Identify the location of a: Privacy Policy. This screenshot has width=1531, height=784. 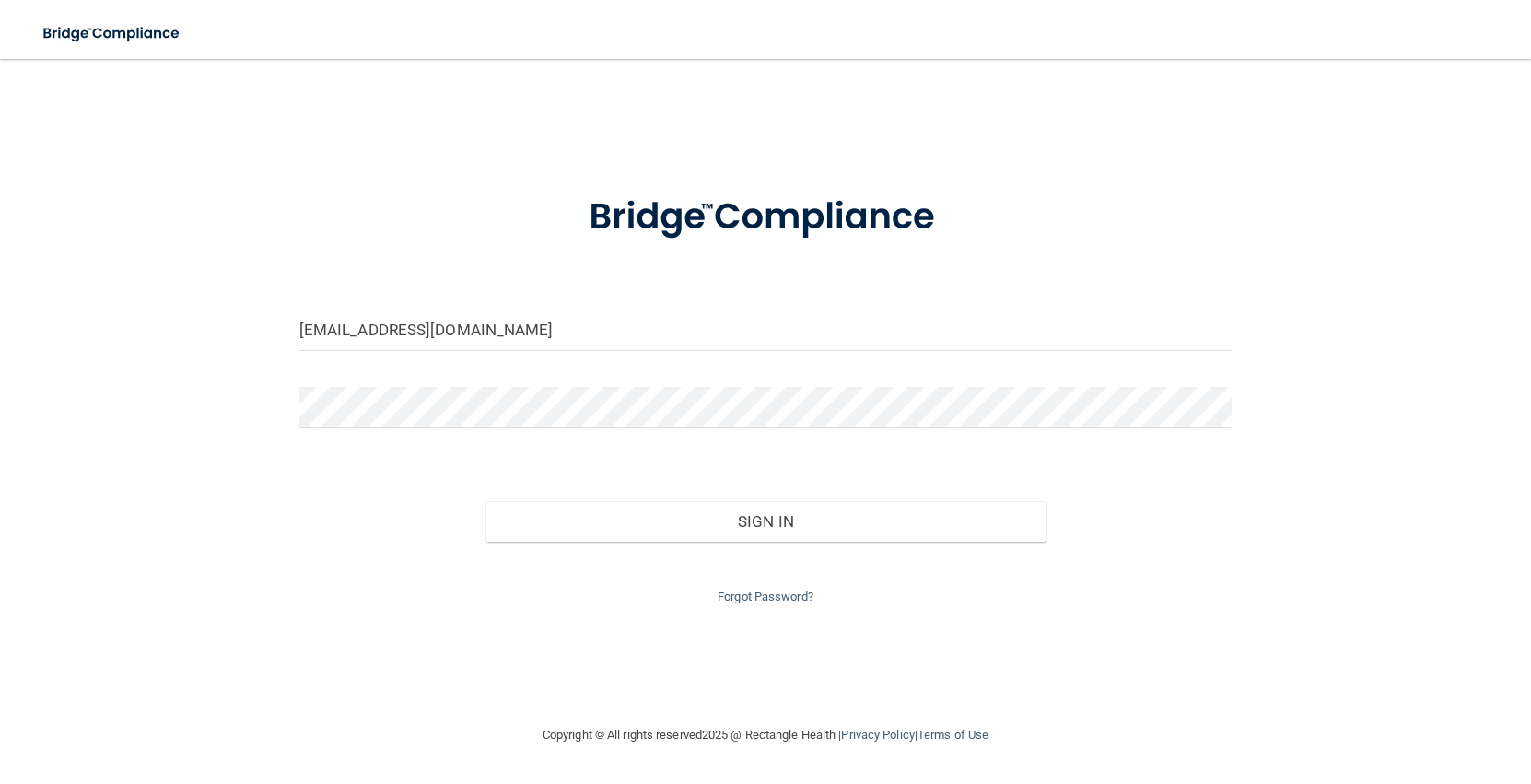
(877, 734).